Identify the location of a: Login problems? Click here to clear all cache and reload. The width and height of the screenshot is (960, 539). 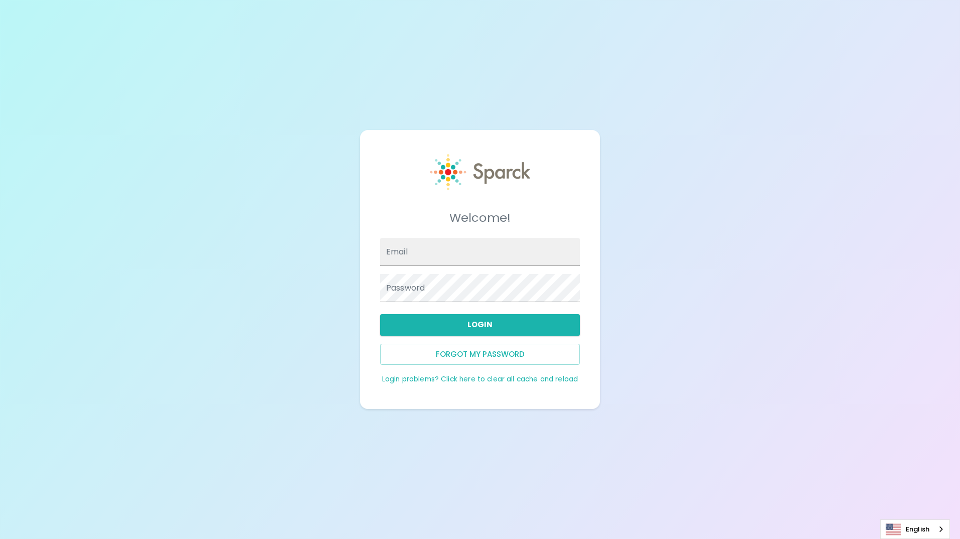
(480, 379).